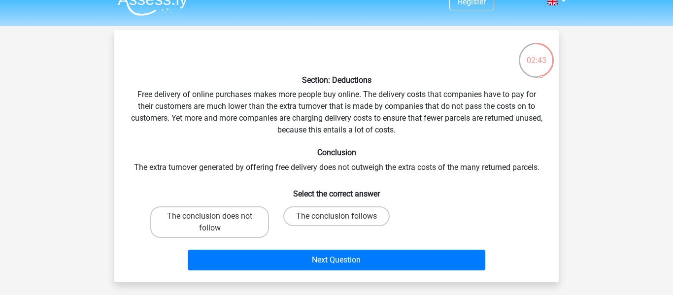  What do you see at coordinates (536, 54) in the screenshot?
I see `div: 02:43` at bounding box center [536, 54].